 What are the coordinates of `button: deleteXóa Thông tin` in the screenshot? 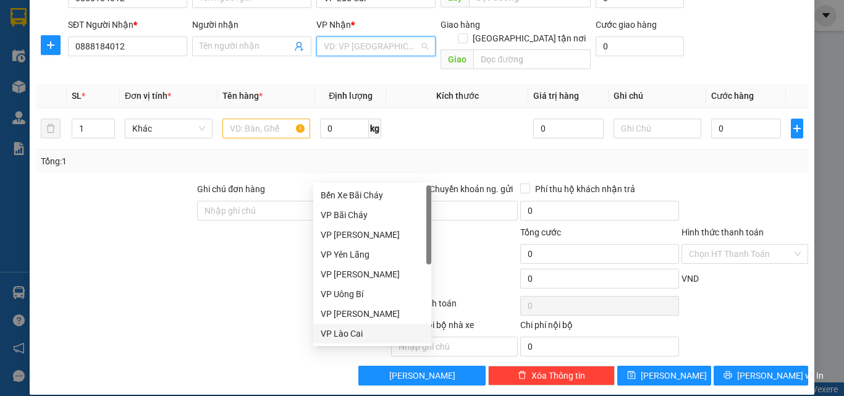 It's located at (551, 376).